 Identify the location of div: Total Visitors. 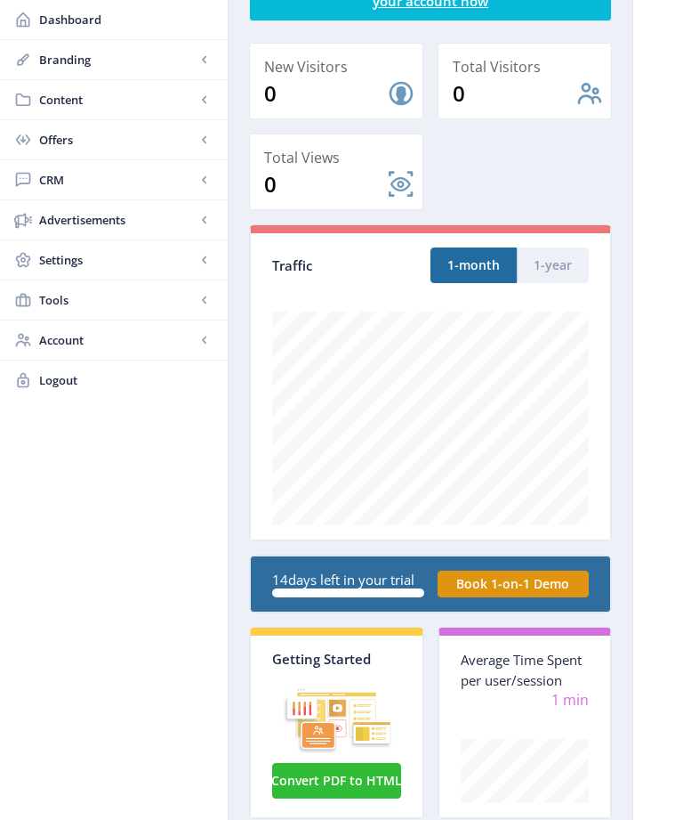
(529, 67).